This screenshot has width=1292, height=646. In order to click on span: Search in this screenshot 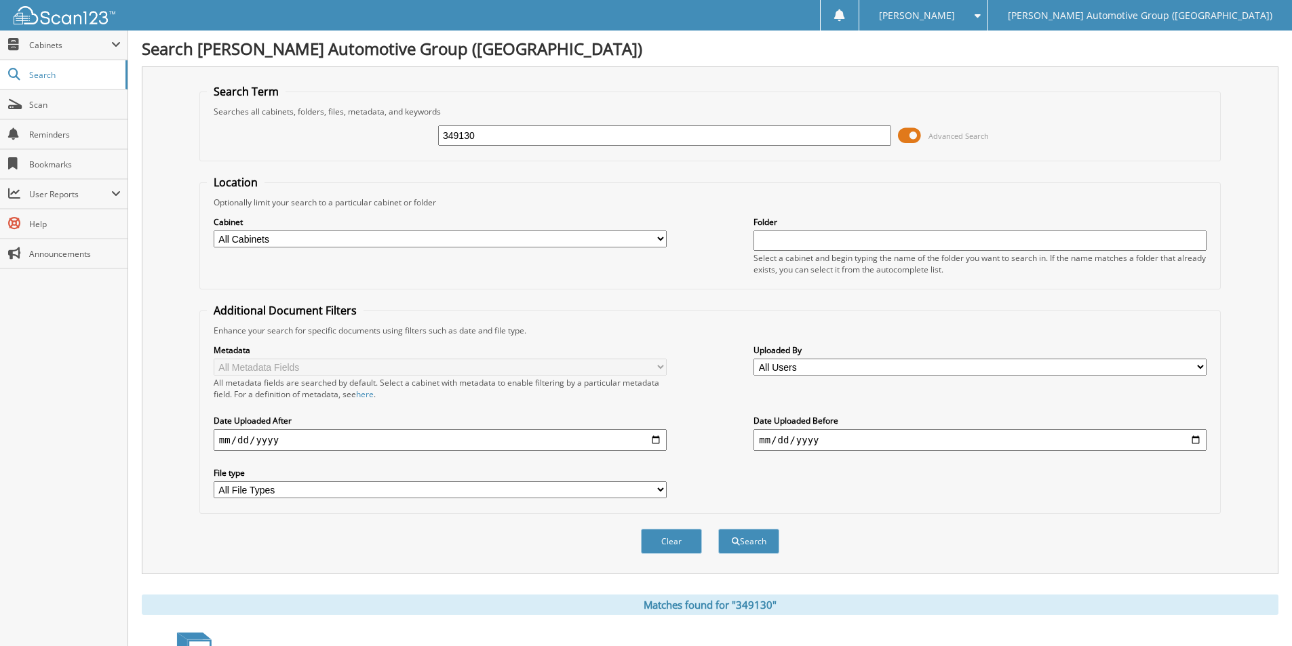, I will do `click(74, 75)`.